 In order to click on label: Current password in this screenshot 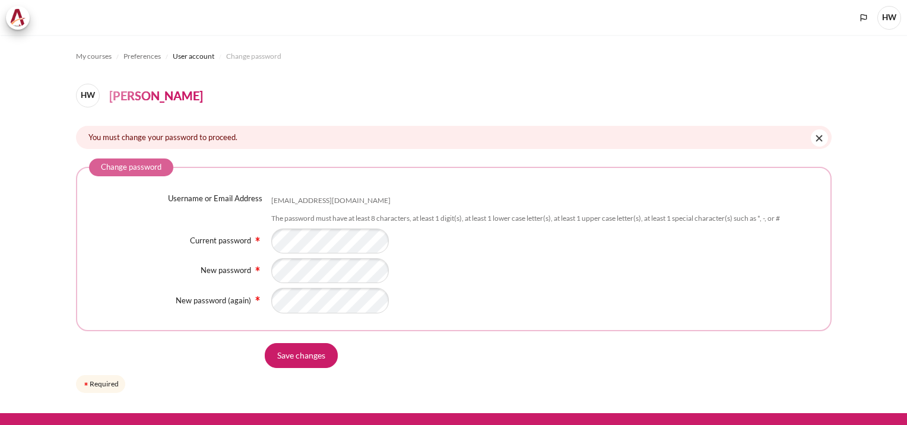, I will do `click(220, 240)`.